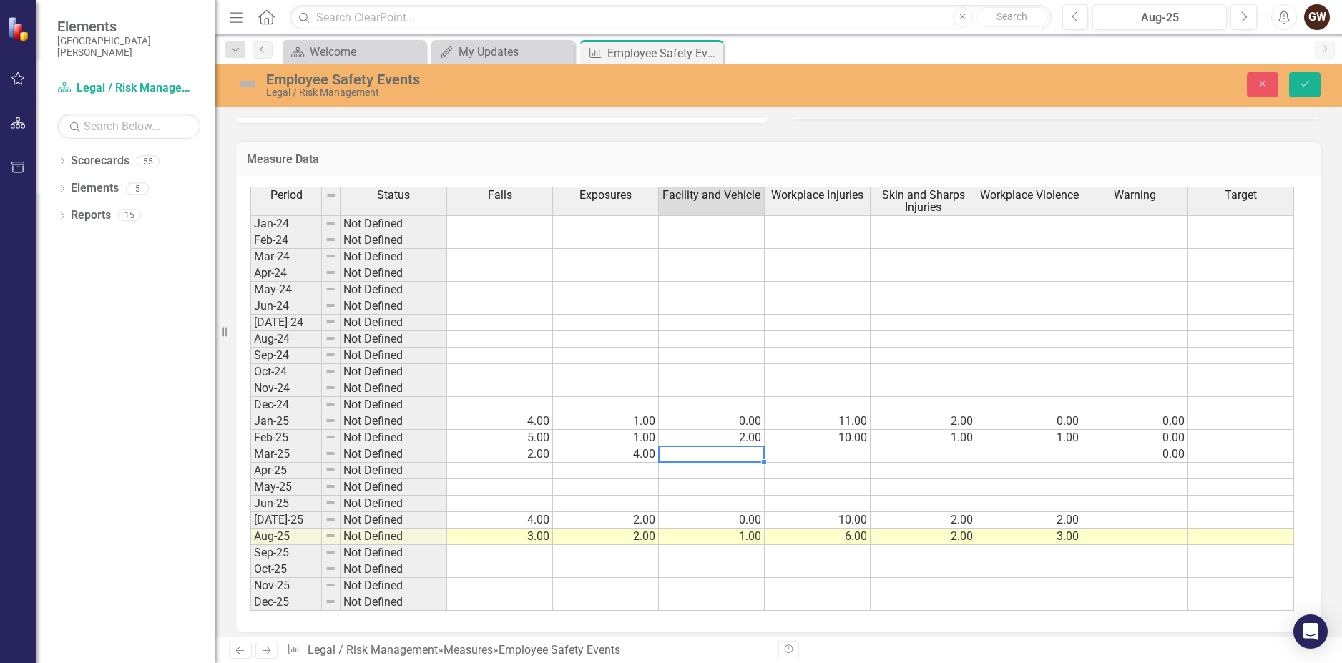 This screenshot has width=1342, height=663. What do you see at coordinates (286, 454) in the screenshot?
I see `td: Mar-25` at bounding box center [286, 454].